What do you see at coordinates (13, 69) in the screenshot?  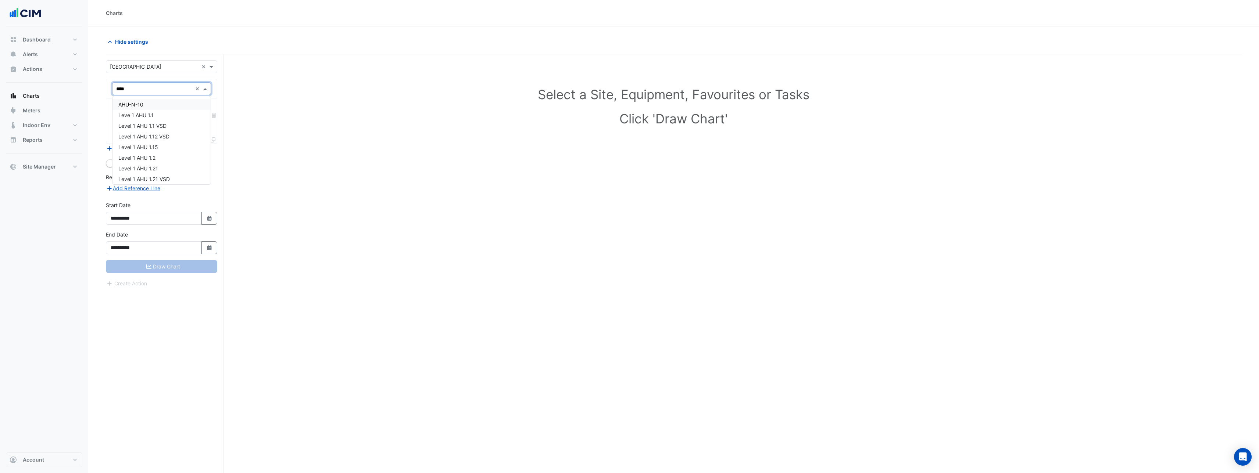 I see `app-icon: Actions` at bounding box center [13, 69].